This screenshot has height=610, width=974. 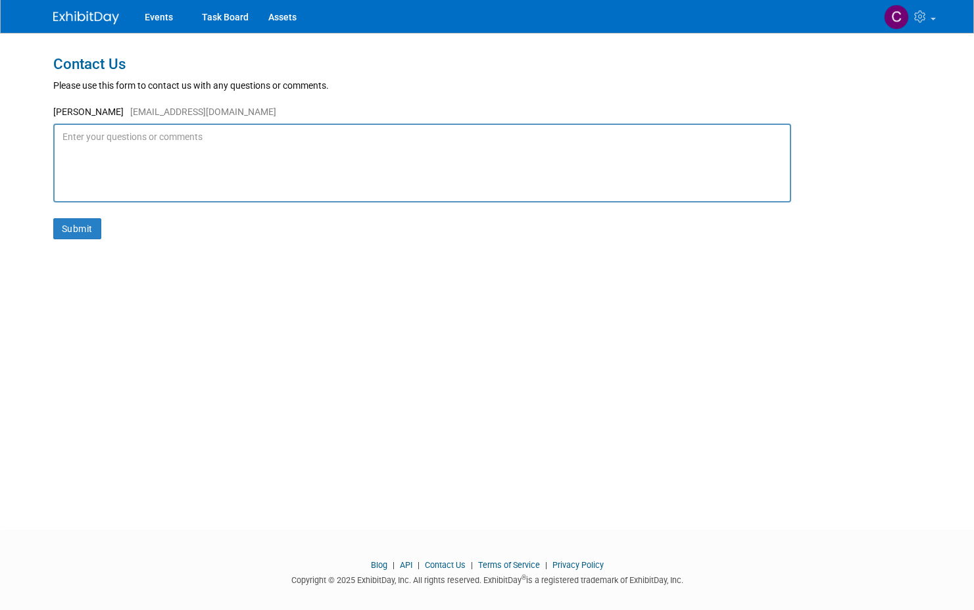 I want to click on a: Privacy Policy, so click(x=578, y=565).